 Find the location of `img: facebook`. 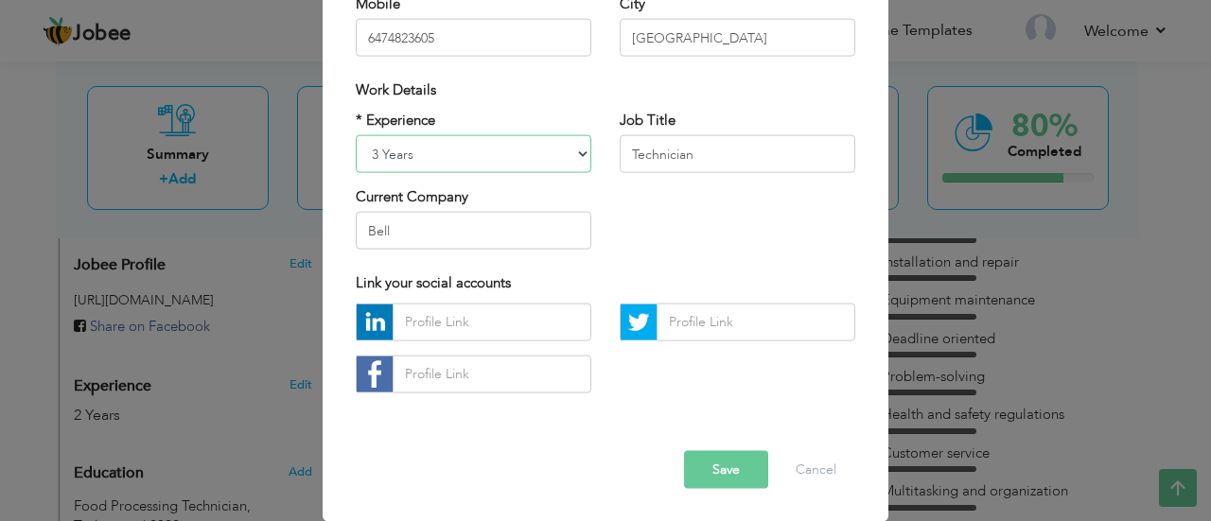

img: facebook is located at coordinates (375, 374).